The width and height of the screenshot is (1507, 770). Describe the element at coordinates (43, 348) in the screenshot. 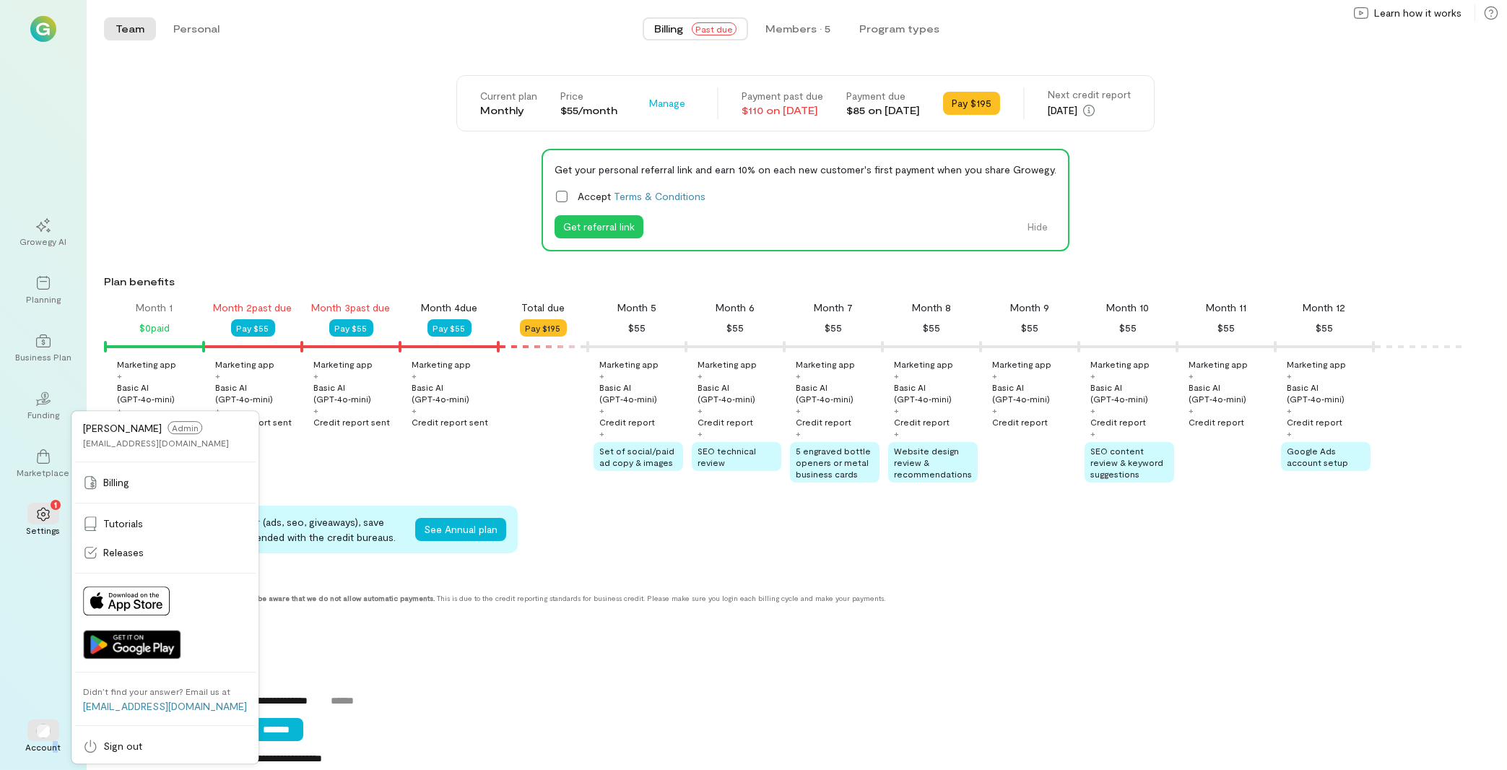

I see `a: Business Plan` at that location.